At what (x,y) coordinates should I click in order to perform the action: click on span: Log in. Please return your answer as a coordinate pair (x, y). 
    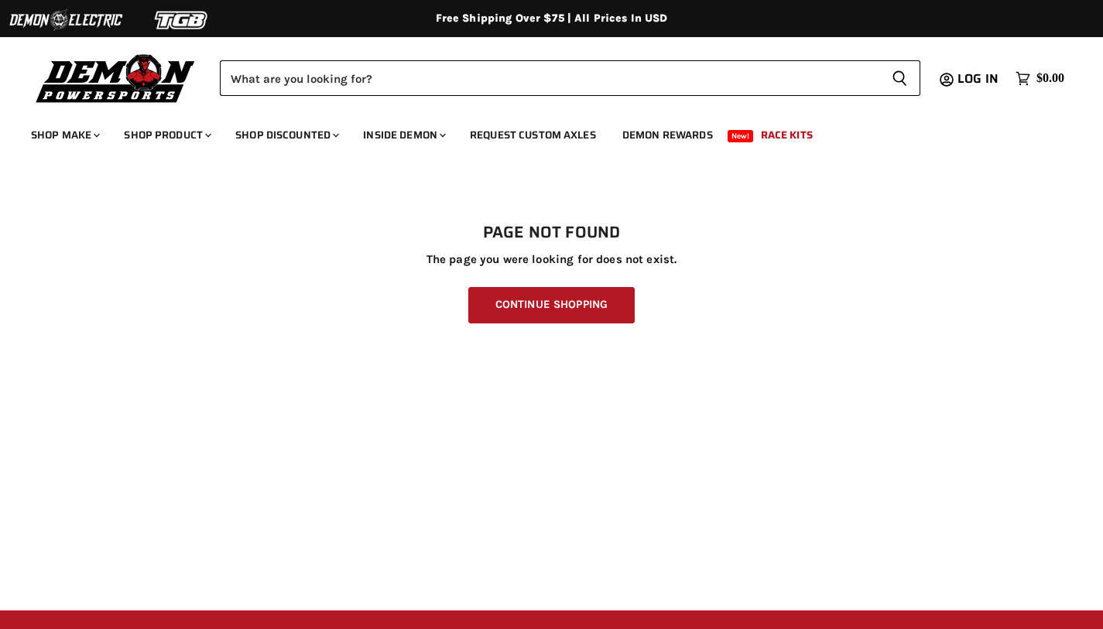
    Looking at the image, I should click on (978, 78).